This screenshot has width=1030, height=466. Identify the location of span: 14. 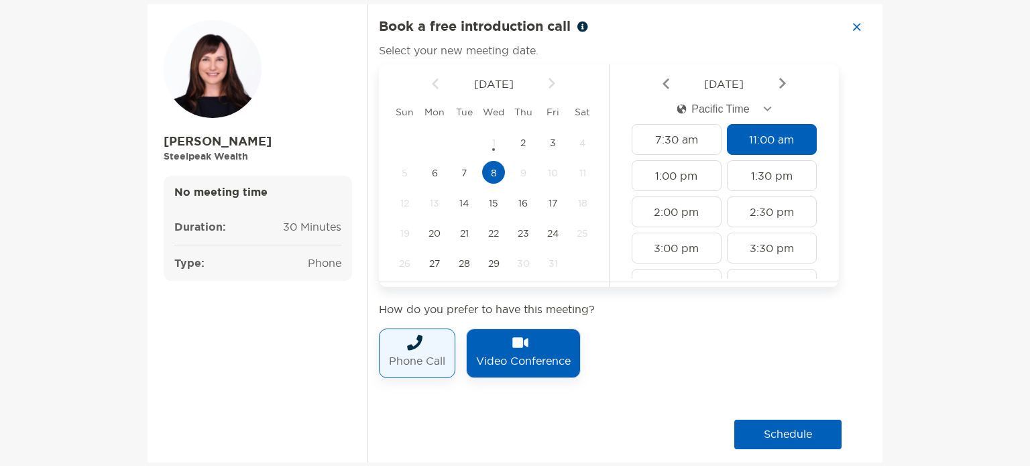
(464, 203).